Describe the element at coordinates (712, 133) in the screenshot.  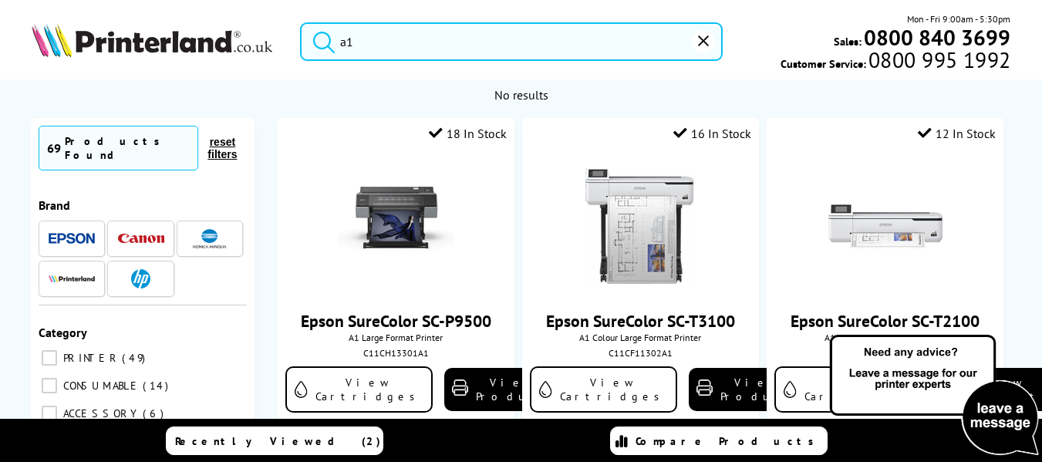
I see `div: 16 In Stock` at that location.